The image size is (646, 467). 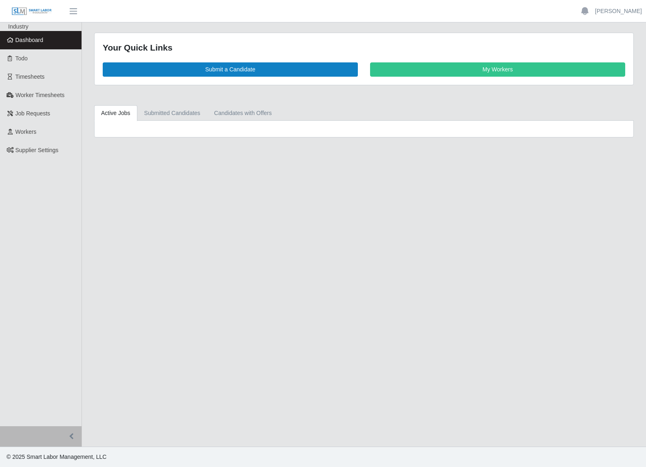 What do you see at coordinates (364, 48) in the screenshot?
I see `div: Your Quick Links` at bounding box center [364, 48].